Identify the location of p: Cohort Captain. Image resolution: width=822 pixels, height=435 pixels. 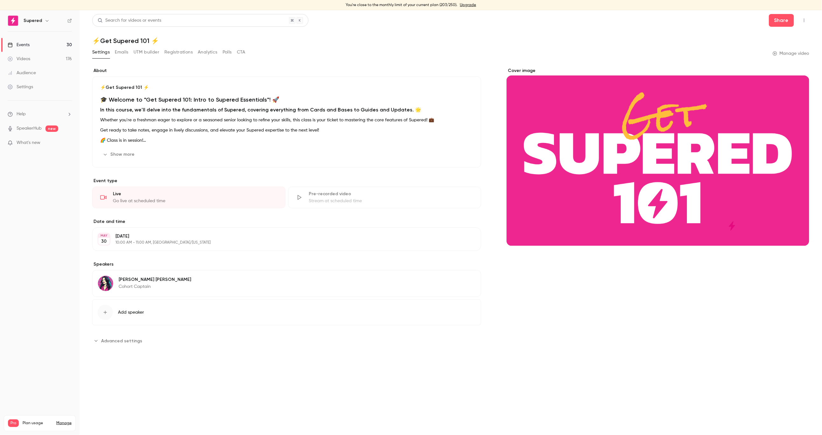
(155, 286).